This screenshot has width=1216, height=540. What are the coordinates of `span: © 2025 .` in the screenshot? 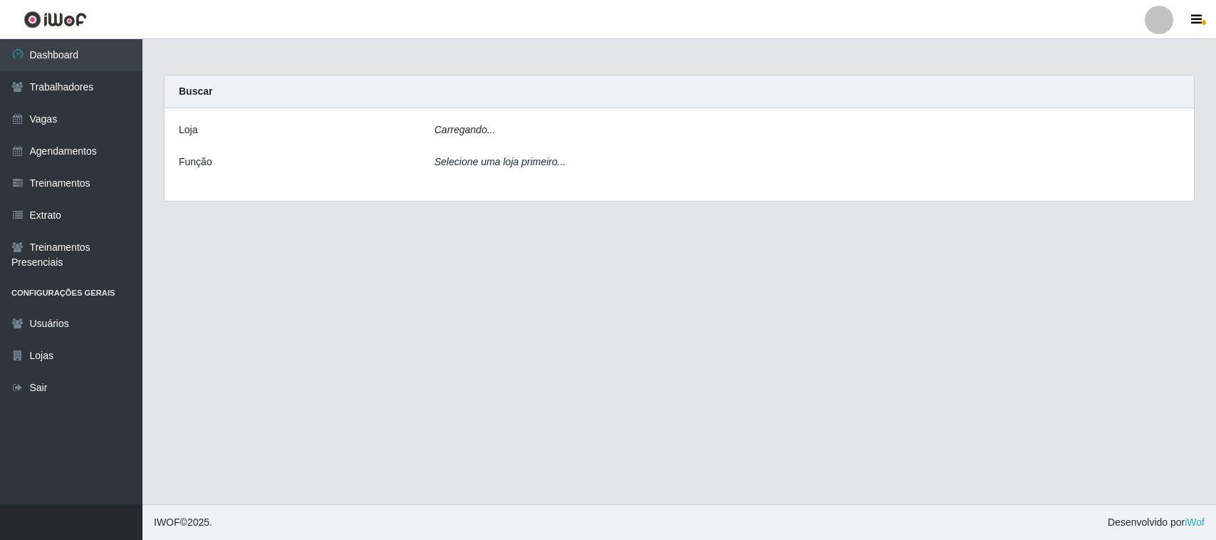 It's located at (183, 522).